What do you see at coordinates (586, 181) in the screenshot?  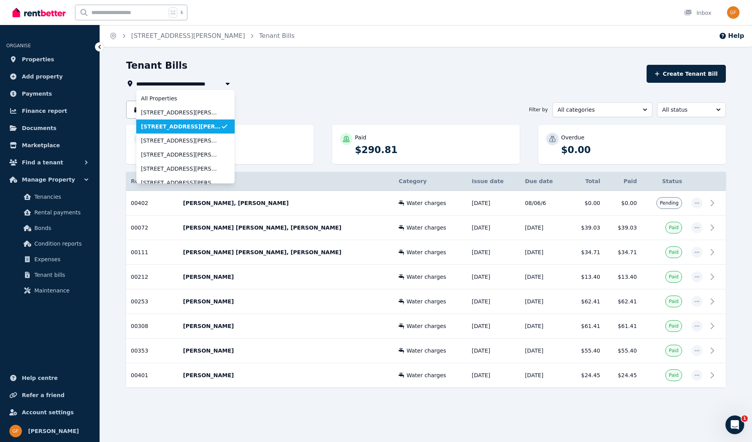 I see `th: Total` at bounding box center [586, 181].